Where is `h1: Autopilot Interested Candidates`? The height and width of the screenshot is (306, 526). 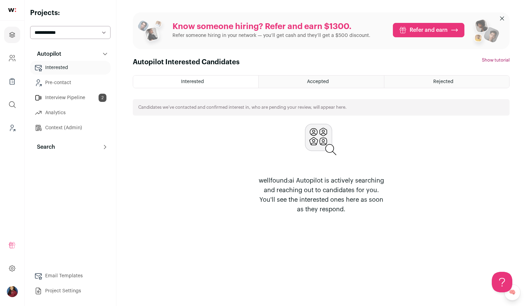 h1: Autopilot Interested Candidates is located at coordinates (186, 62).